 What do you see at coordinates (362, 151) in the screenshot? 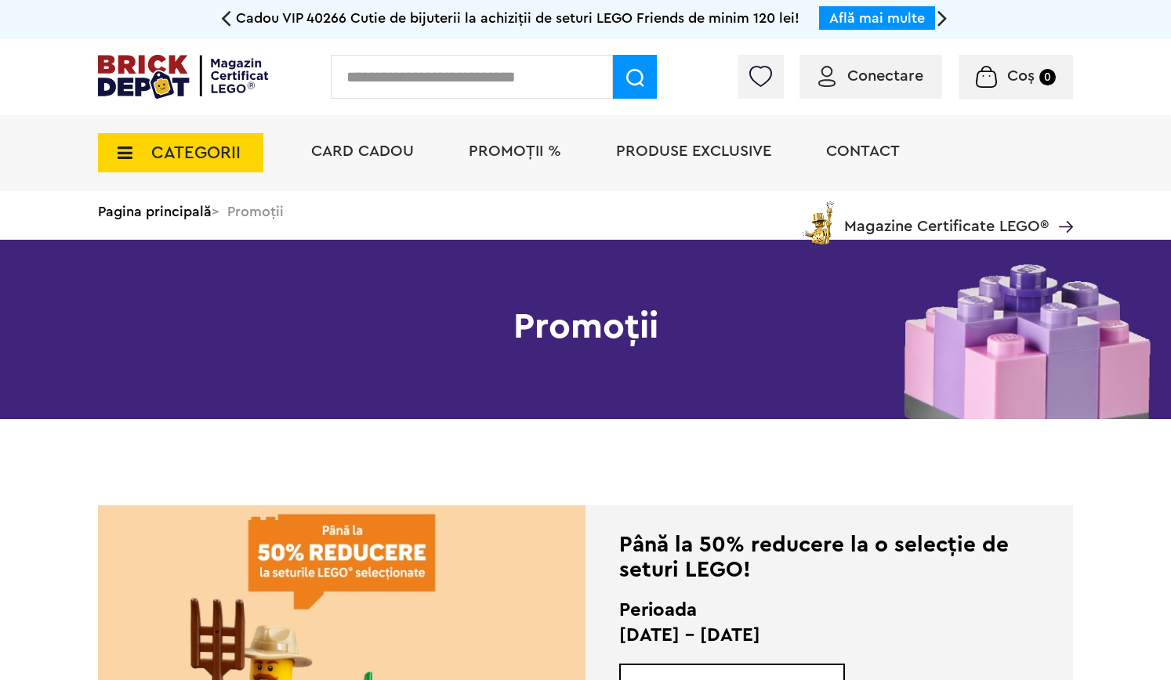
I see `a: Card Cadou` at bounding box center [362, 151].